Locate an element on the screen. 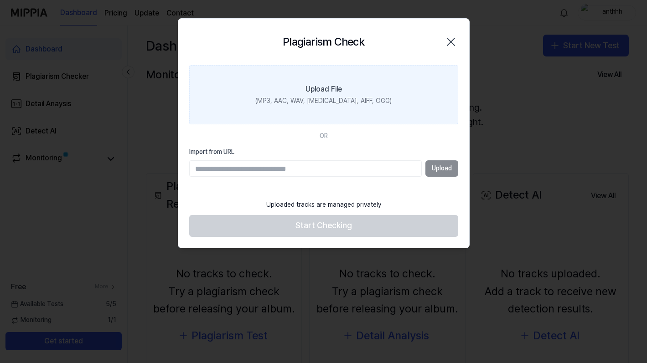  div: OR is located at coordinates (324, 136).